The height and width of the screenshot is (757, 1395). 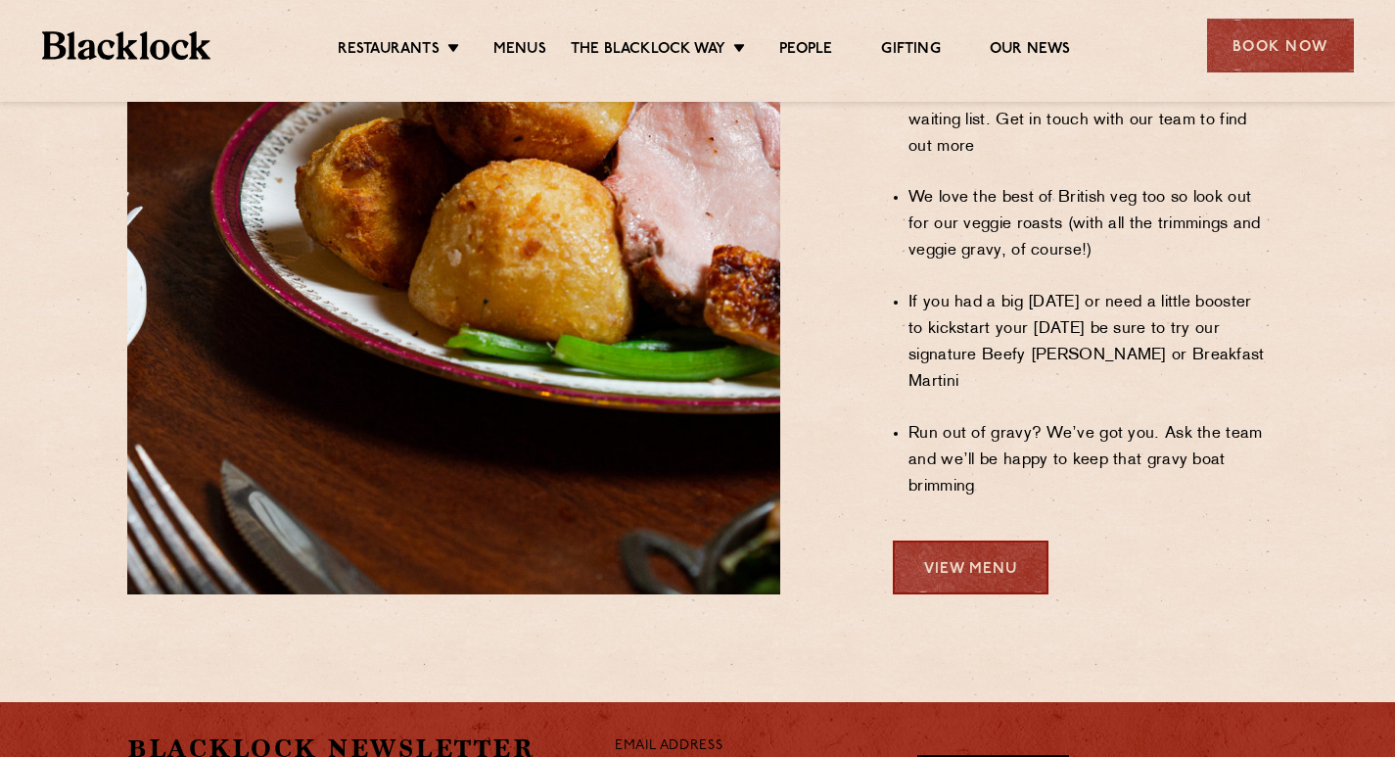 I want to click on a: Gifting, so click(x=910, y=51).